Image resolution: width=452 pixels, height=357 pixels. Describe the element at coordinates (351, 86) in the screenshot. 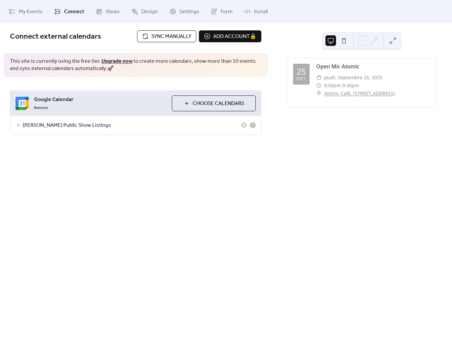

I see `span: 9:30pm` at that location.